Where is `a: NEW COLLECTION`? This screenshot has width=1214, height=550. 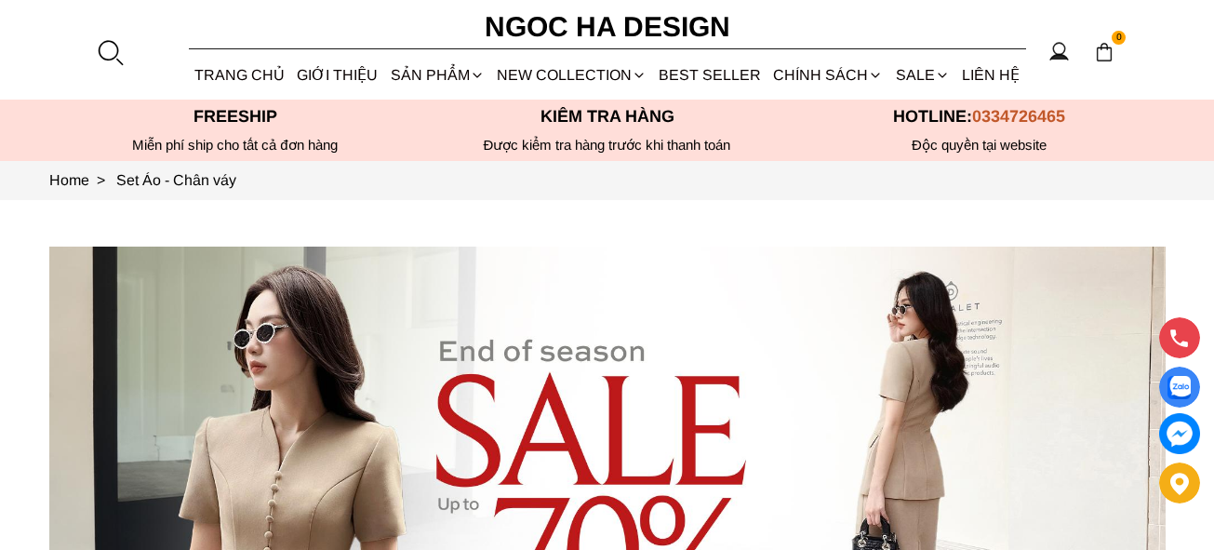 a: NEW COLLECTION is located at coordinates (571, 74).